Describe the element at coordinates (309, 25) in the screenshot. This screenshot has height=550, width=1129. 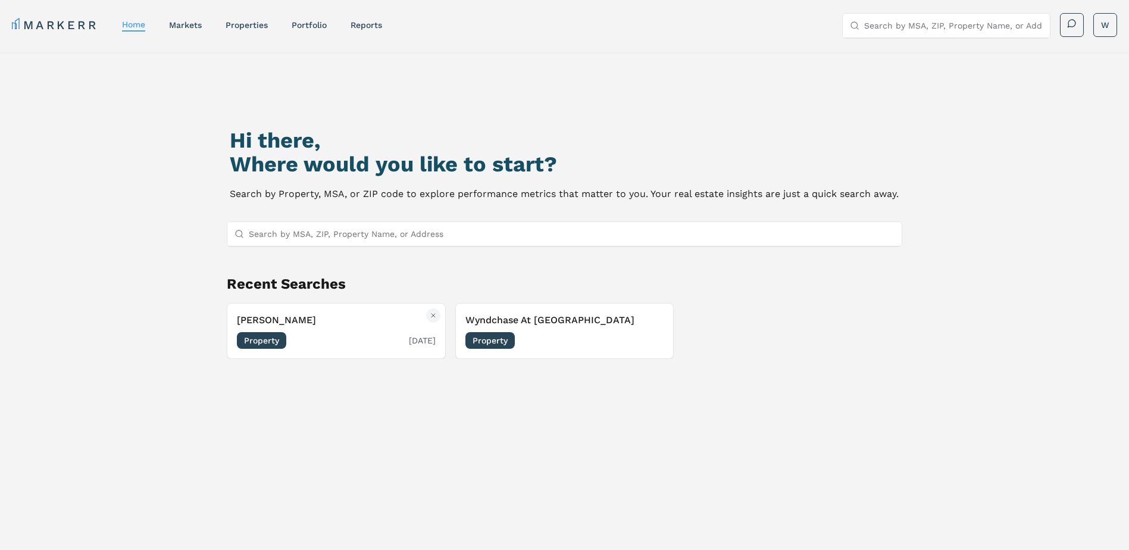
I see `a: Portfolio` at that location.